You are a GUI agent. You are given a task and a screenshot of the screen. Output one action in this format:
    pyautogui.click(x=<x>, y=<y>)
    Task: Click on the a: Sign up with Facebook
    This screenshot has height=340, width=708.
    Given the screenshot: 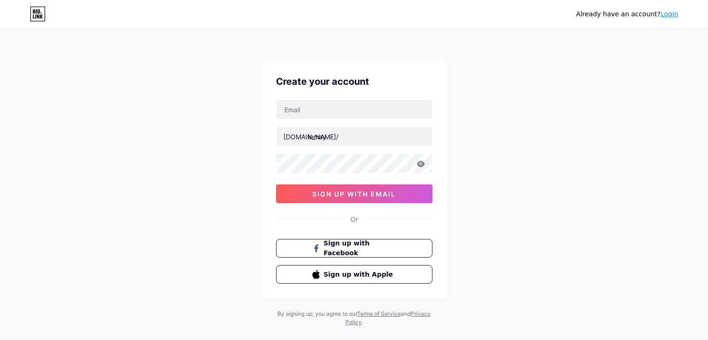 What is the action you would take?
    pyautogui.click(x=354, y=248)
    